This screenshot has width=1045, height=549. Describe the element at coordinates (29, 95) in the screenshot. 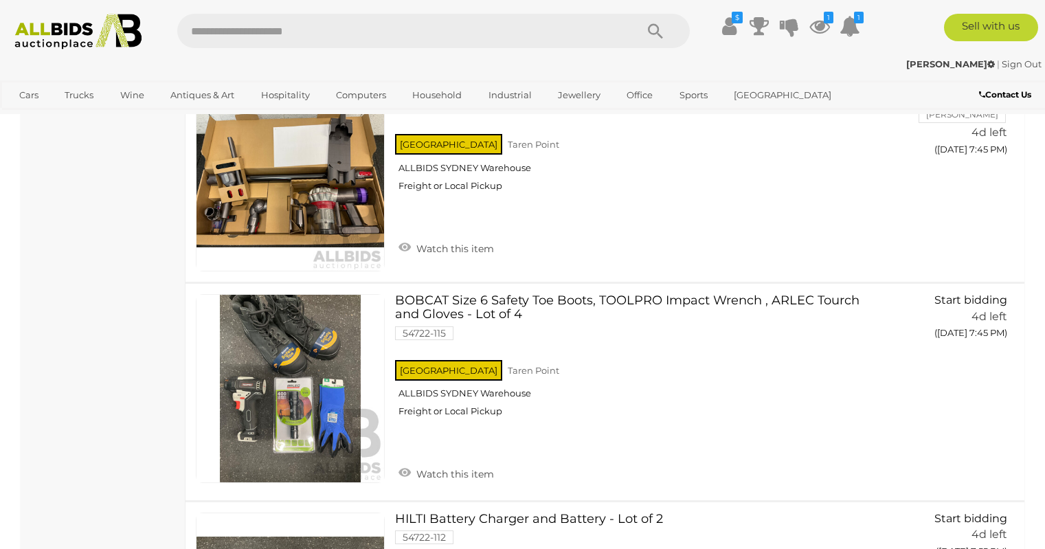

I see `a: Cars` at that location.